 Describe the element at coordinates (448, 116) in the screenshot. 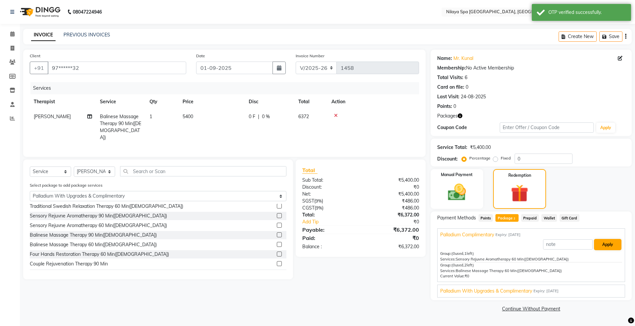

I see `span: Packages` at that location.